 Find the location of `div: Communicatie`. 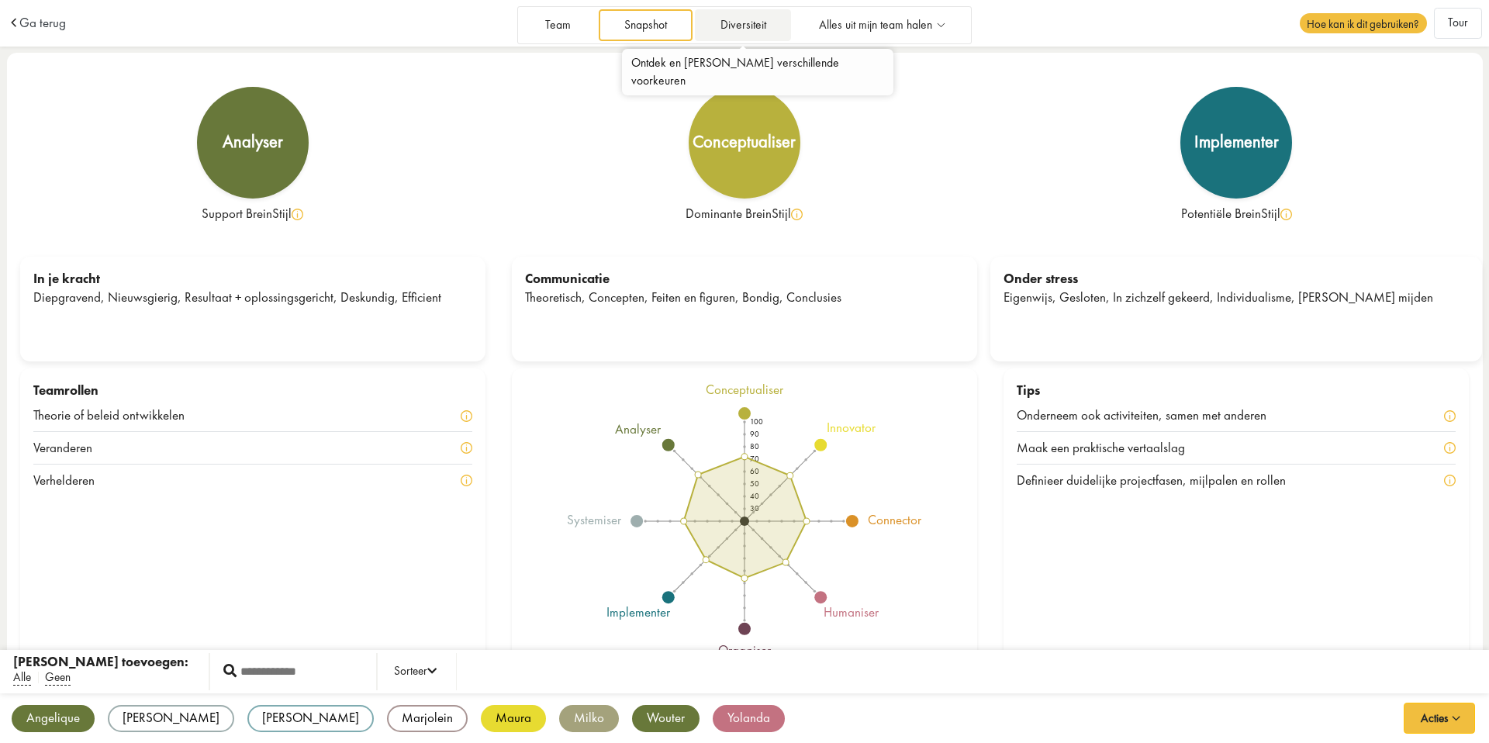

div: Communicatie is located at coordinates (745, 279).